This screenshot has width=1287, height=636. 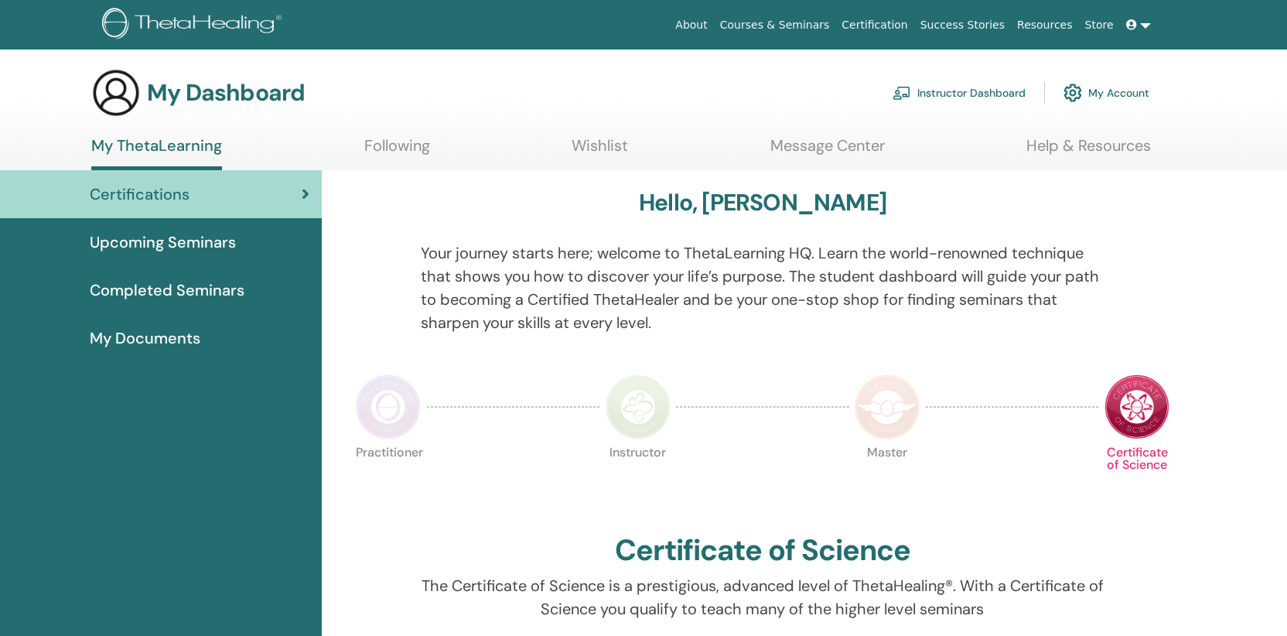 What do you see at coordinates (638, 407) in the screenshot?
I see `img: Instructor` at bounding box center [638, 407].